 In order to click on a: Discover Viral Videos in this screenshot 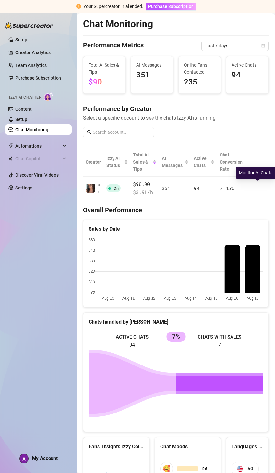, I will do `click(37, 175)`.